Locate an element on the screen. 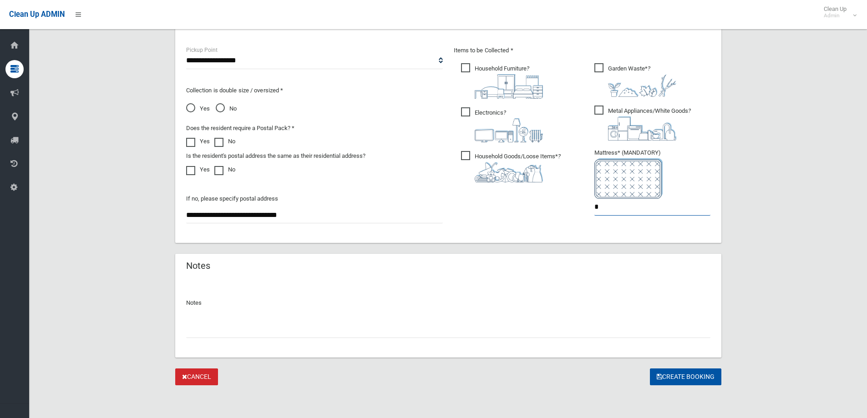 The image size is (867, 418). p: Items to be Collected * is located at coordinates (582, 51).